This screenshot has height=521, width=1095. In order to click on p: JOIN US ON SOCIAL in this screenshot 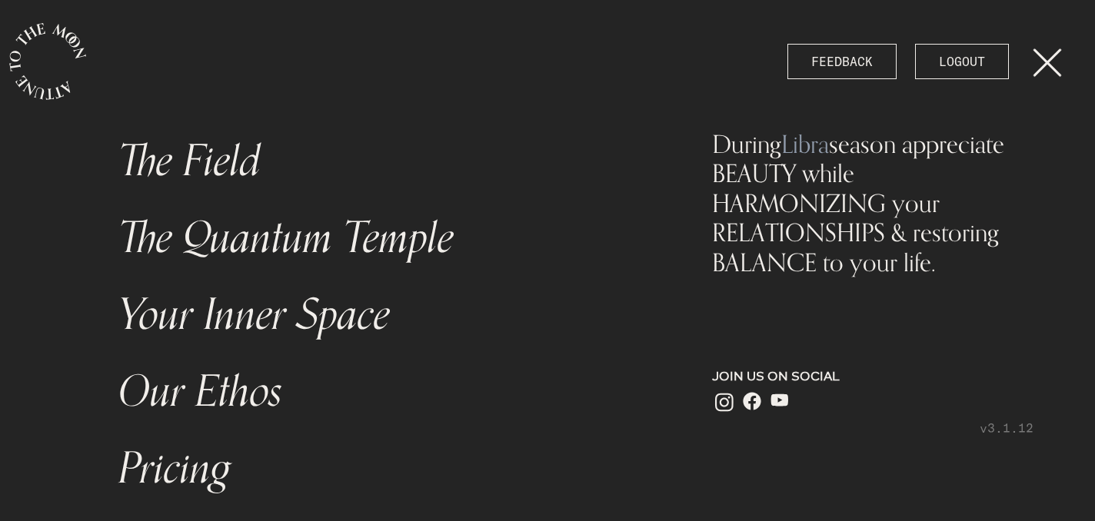, I will do `click(873, 377)`.